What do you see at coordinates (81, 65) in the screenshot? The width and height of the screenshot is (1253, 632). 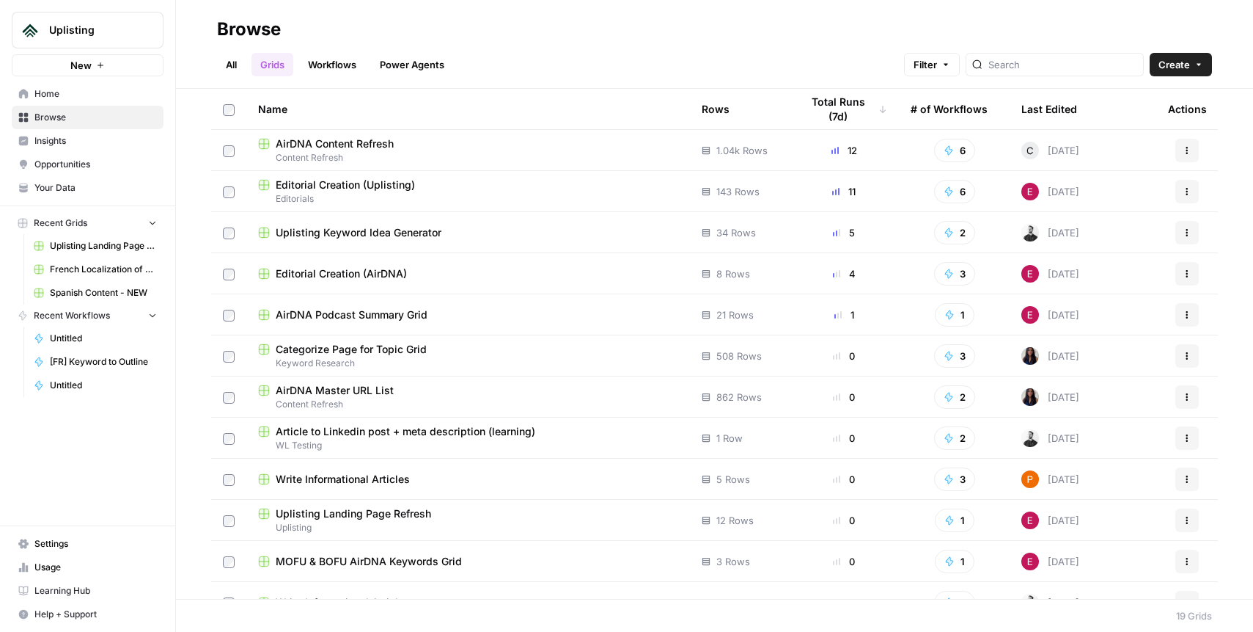 I see `span: New` at bounding box center [81, 65].